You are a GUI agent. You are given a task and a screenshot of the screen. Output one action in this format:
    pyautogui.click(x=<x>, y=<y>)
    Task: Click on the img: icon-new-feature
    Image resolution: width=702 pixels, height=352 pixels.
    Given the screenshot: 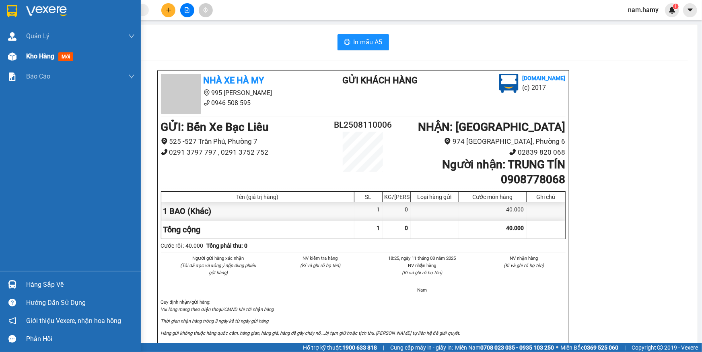 What is the action you would take?
    pyautogui.click(x=672, y=10)
    